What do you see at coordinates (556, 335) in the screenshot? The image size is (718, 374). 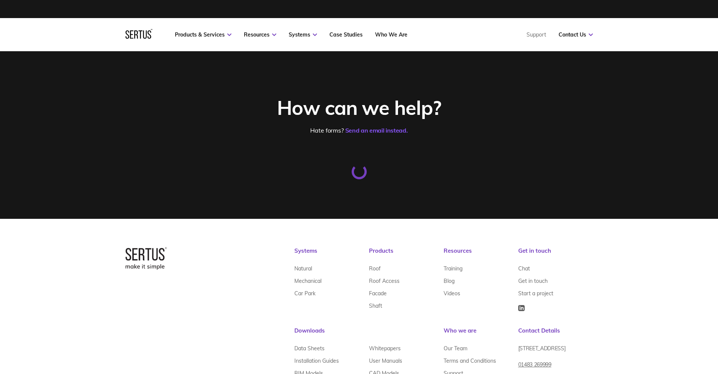 I see `div: Contact Details` at bounding box center [556, 335].